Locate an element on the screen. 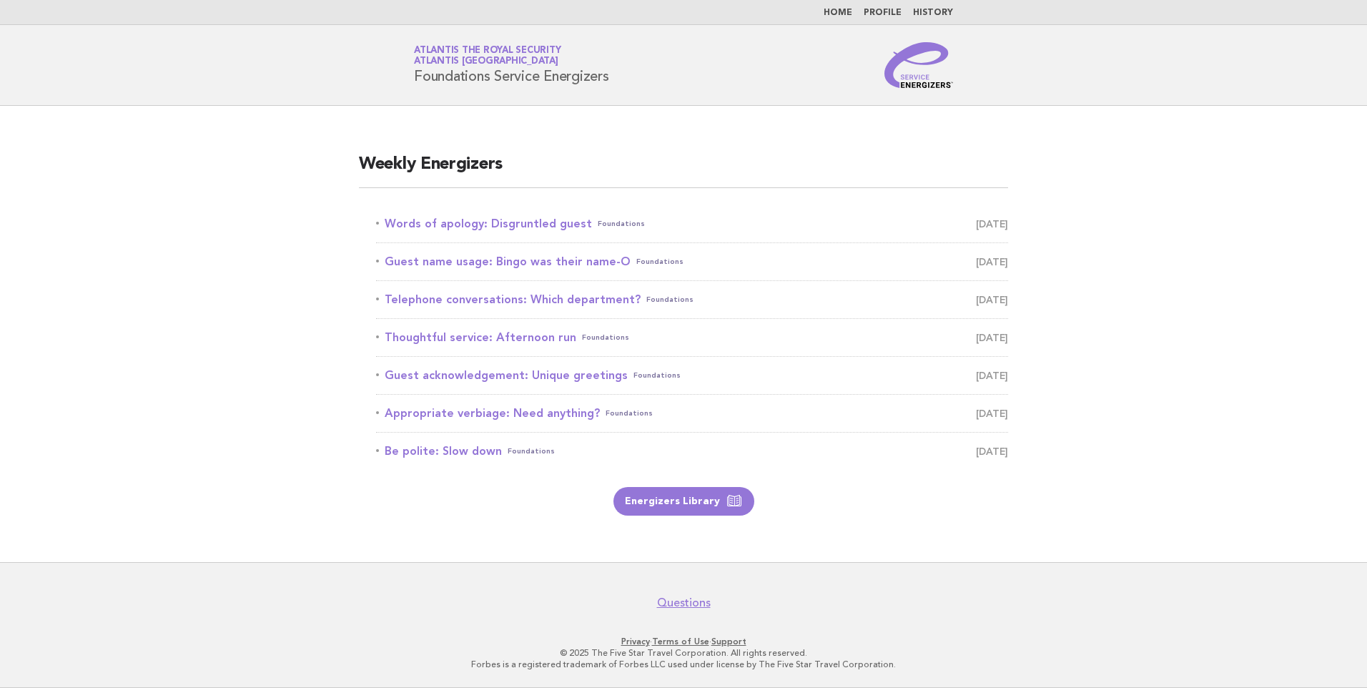  h2: Weekly Energizers is located at coordinates (683, 170).